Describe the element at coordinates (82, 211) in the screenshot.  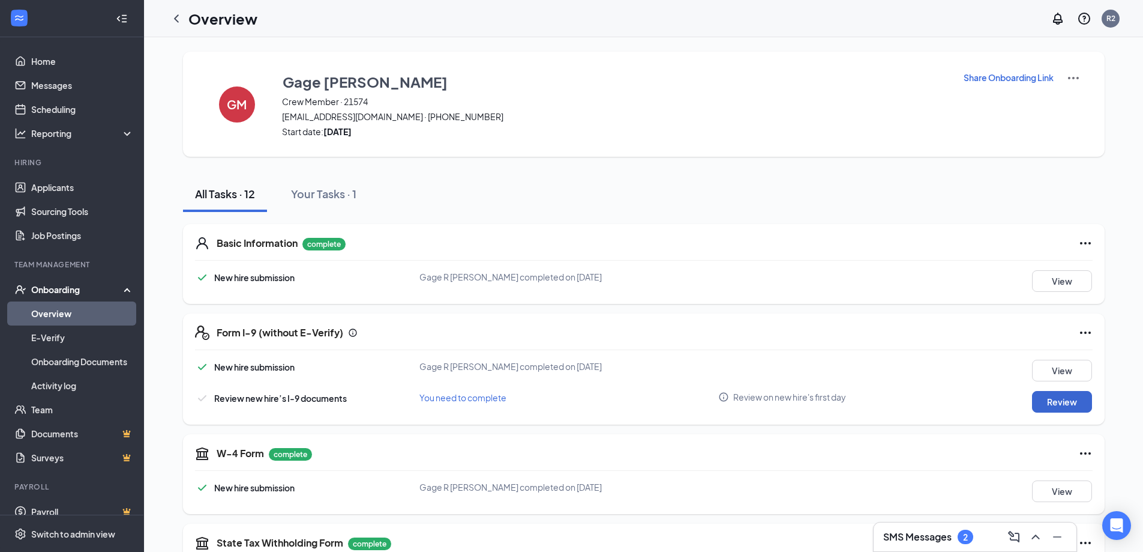
I see `a: Sourcing Tools` at that location.